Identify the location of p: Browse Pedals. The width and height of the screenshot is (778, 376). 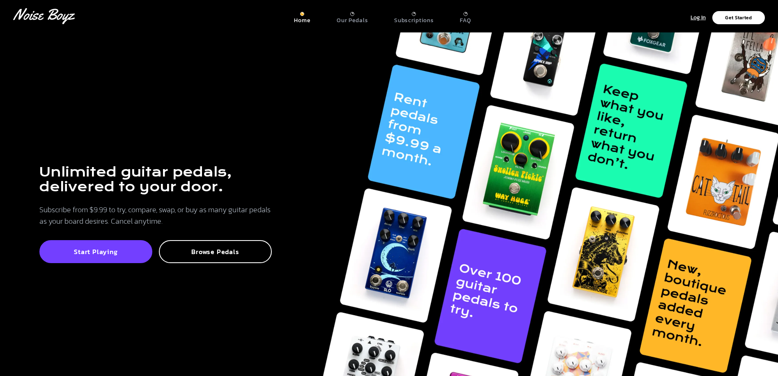
(215, 252).